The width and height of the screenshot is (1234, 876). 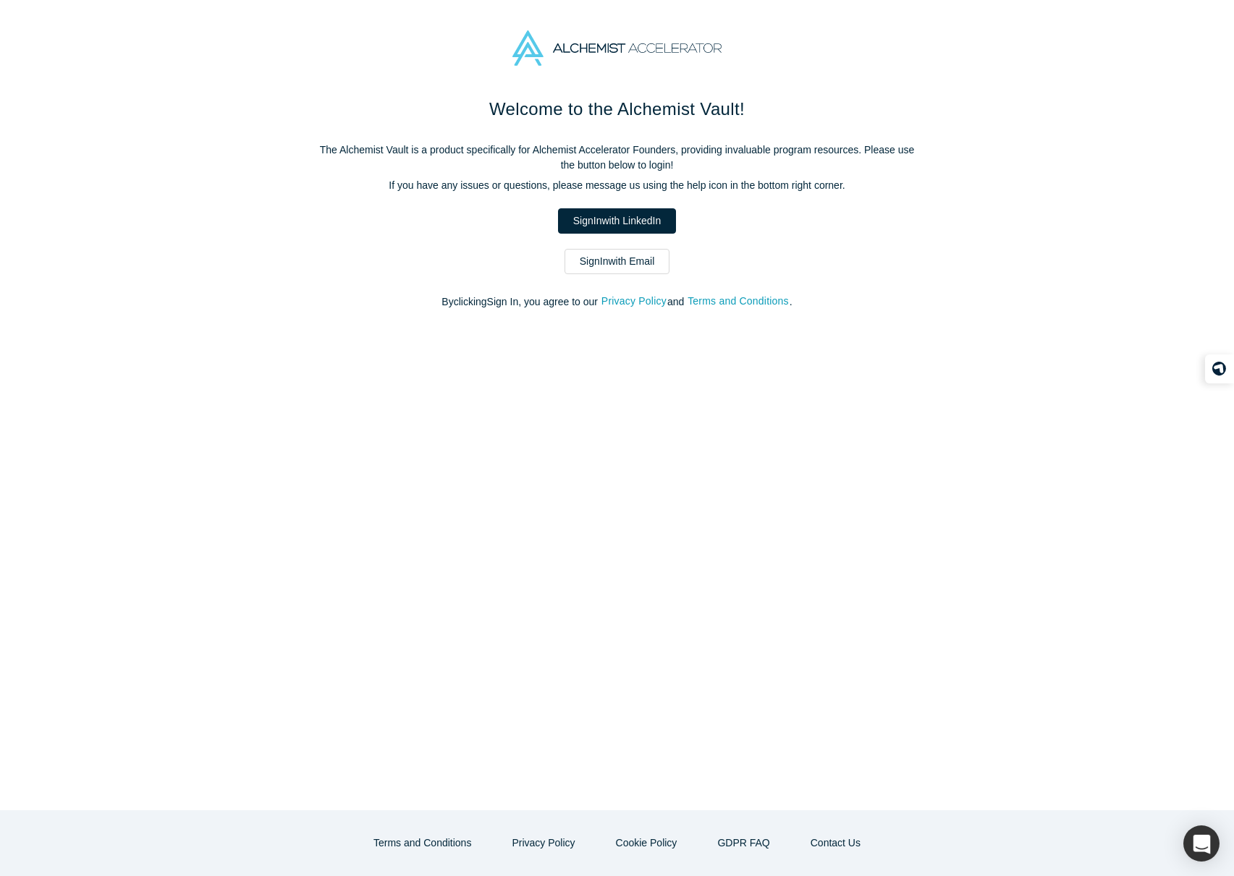 What do you see at coordinates (617, 185) in the screenshot?
I see `p: If you have any issues or questions, please message us using the help icon in the bottom right co...` at bounding box center [617, 185].